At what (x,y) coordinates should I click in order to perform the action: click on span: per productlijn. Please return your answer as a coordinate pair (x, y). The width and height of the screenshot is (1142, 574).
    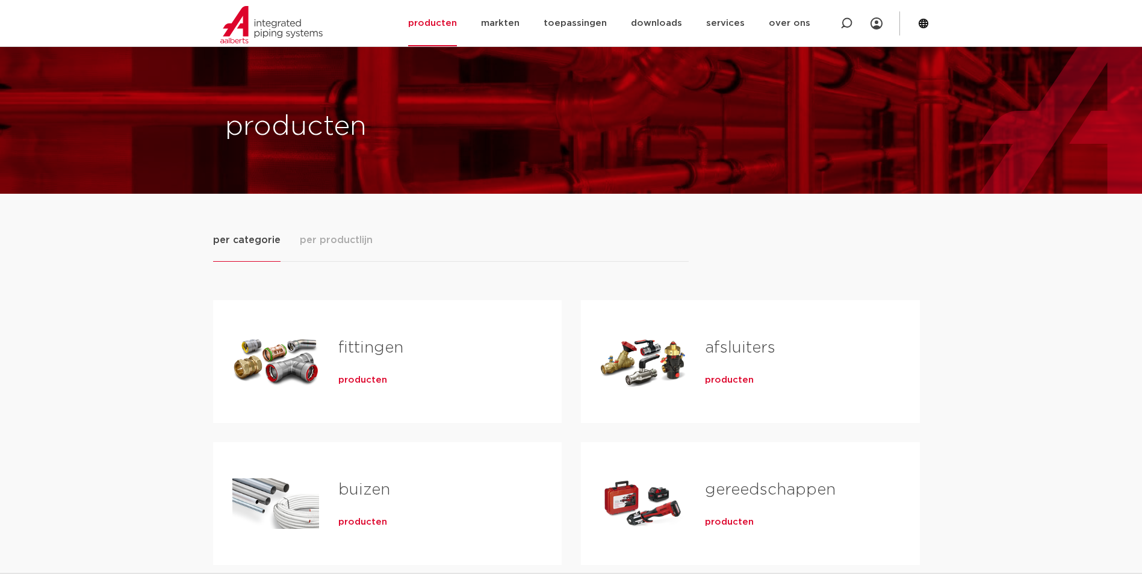
    Looking at the image, I should click on (336, 240).